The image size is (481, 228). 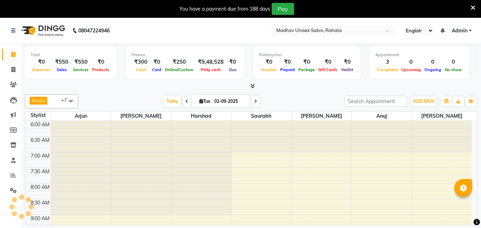 What do you see at coordinates (460, 31) in the screenshot?
I see `span: Admin` at bounding box center [460, 31].